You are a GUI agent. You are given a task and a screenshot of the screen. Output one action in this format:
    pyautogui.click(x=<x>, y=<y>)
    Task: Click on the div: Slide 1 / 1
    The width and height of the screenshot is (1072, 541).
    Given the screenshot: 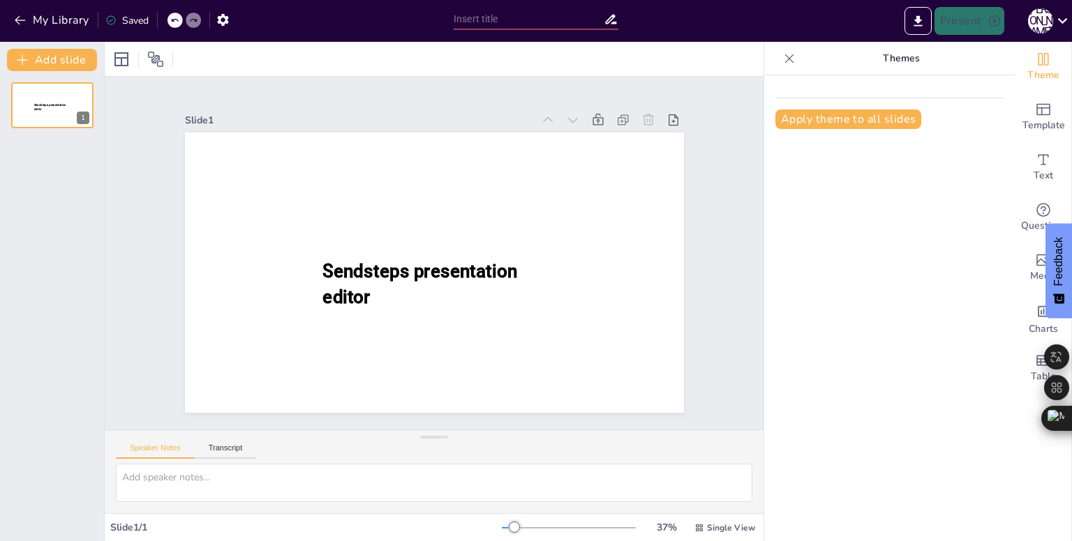 What is the action you would take?
    pyautogui.click(x=306, y=527)
    